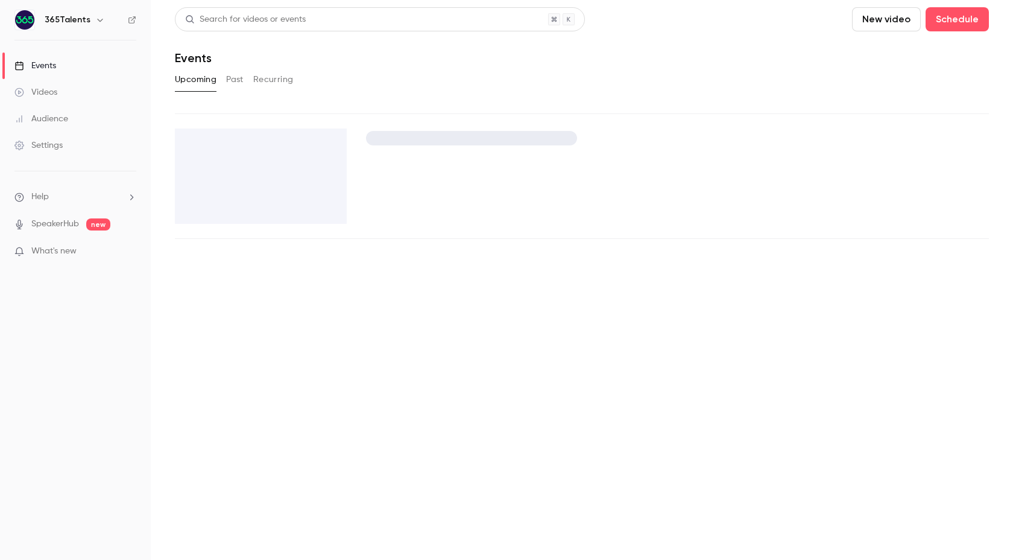 This screenshot has height=560, width=1013. What do you see at coordinates (35, 66) in the screenshot?
I see `div: Events` at bounding box center [35, 66].